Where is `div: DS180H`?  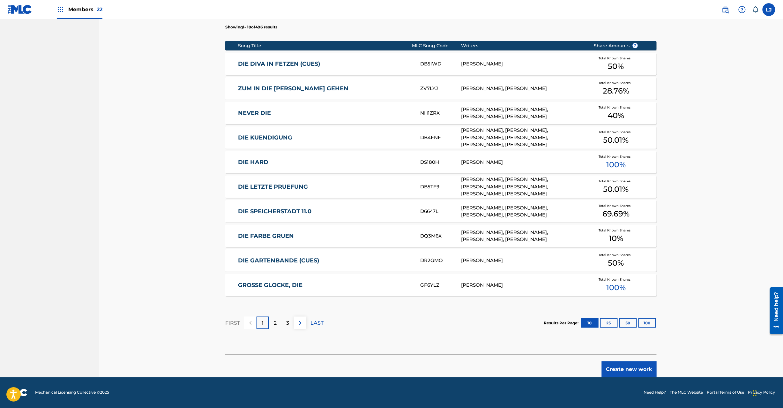 div: DS180H is located at coordinates (441, 162).